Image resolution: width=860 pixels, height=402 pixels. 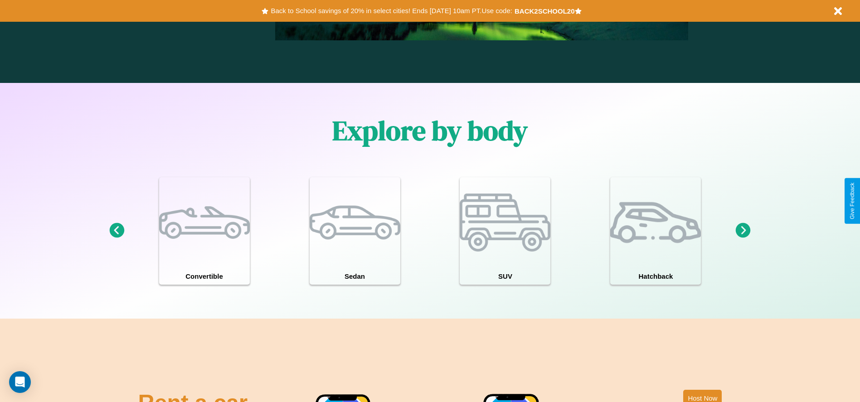 I want to click on b: BACK2SCHOOL20, so click(x=544, y=11).